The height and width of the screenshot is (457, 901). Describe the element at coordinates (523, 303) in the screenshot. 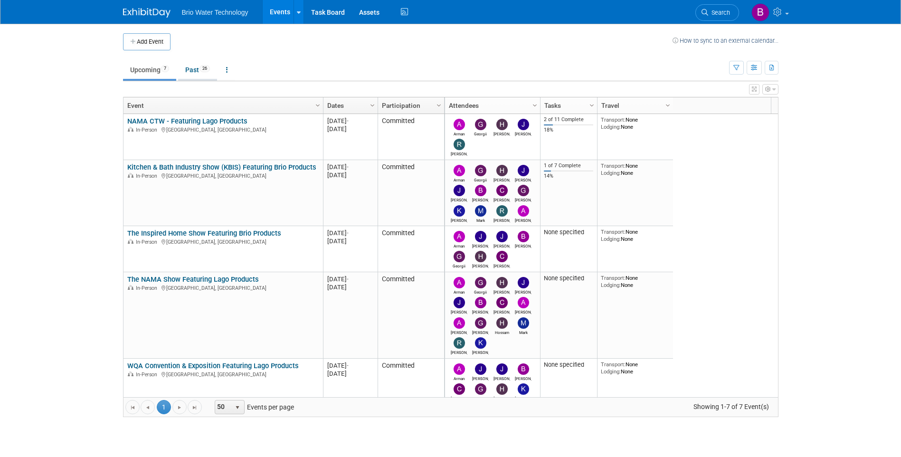

I see `img: Angela Moyano` at that location.